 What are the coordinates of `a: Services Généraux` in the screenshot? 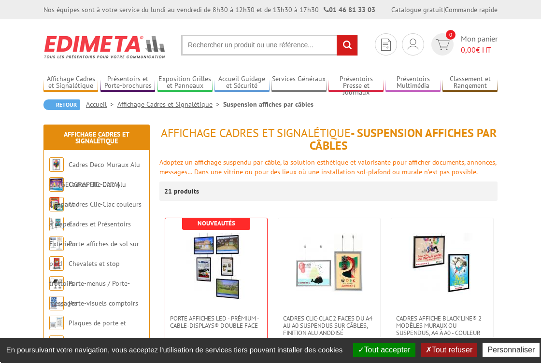 It's located at (299, 83).